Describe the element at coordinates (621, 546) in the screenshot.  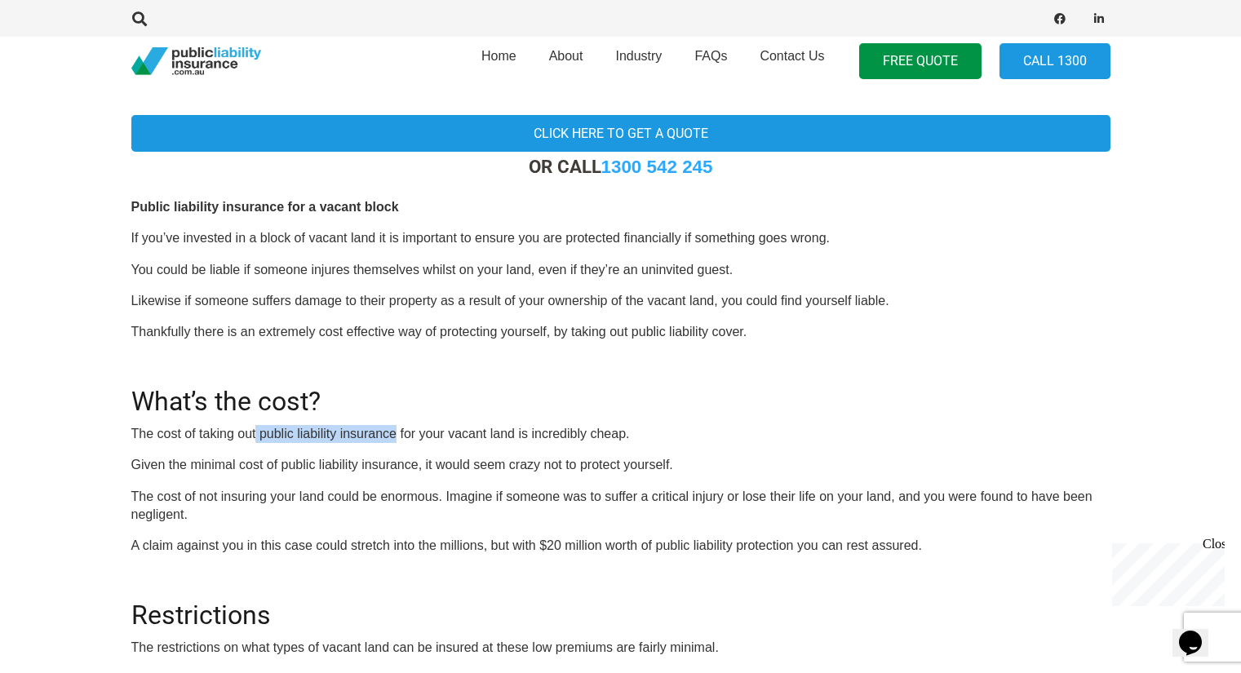
I see `p: A claim against you in this case could stretch into the millions, but with $20 million worth of p...` at that location.